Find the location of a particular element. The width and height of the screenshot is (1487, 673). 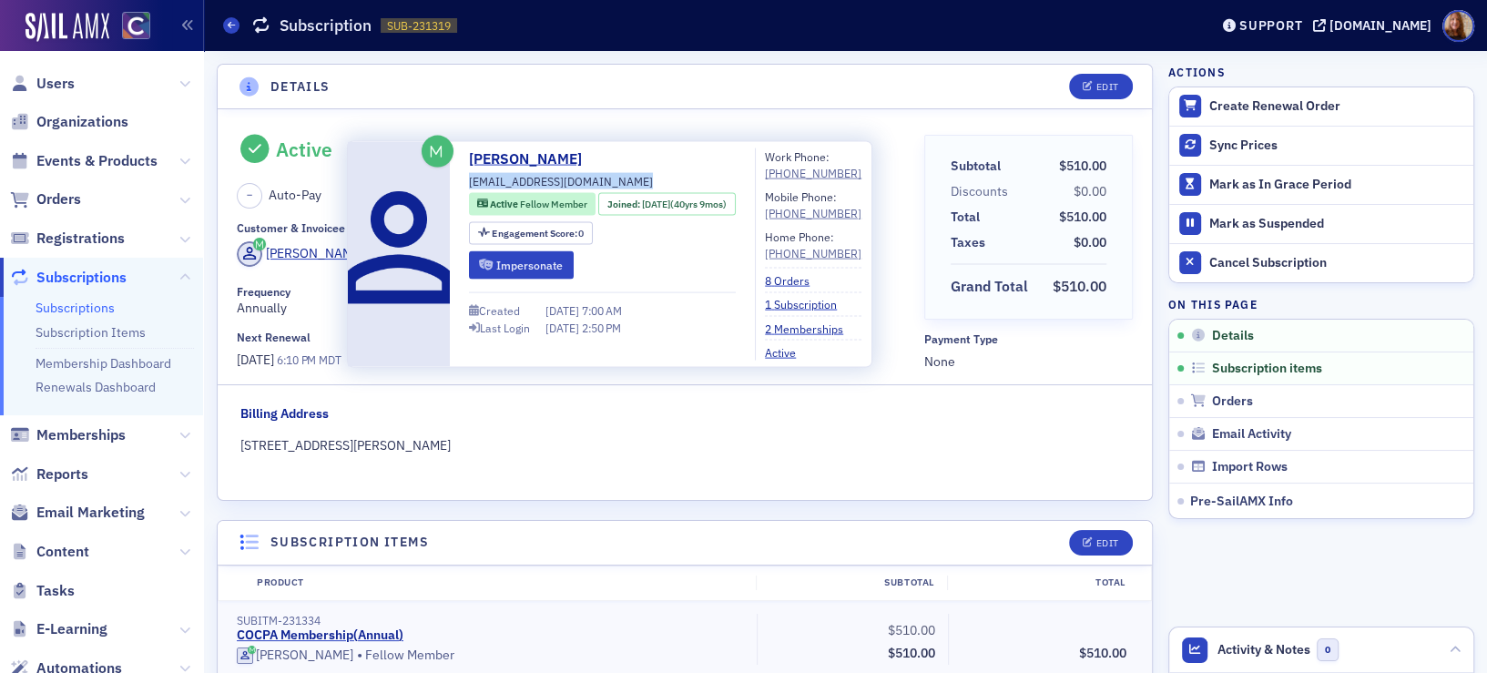

div: Support is located at coordinates (1270, 25).